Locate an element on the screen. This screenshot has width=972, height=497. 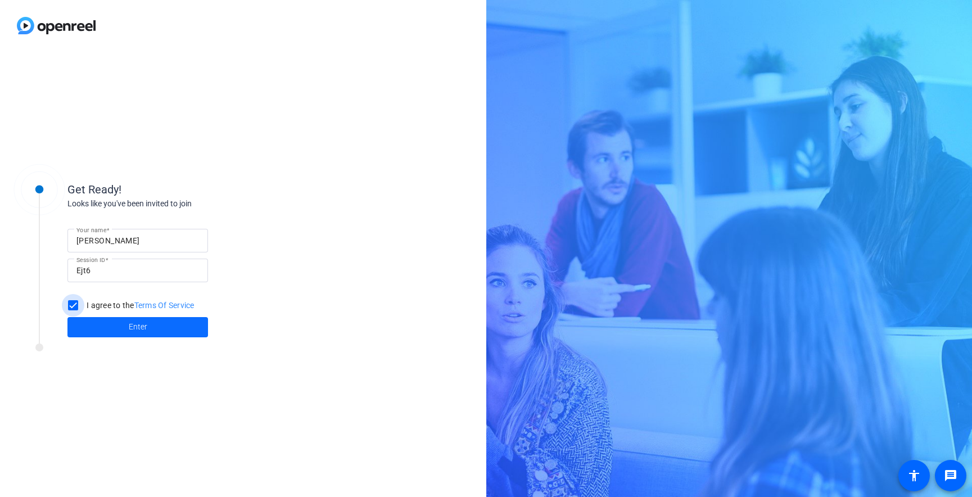
div: Get Ready! is located at coordinates (180, 189).